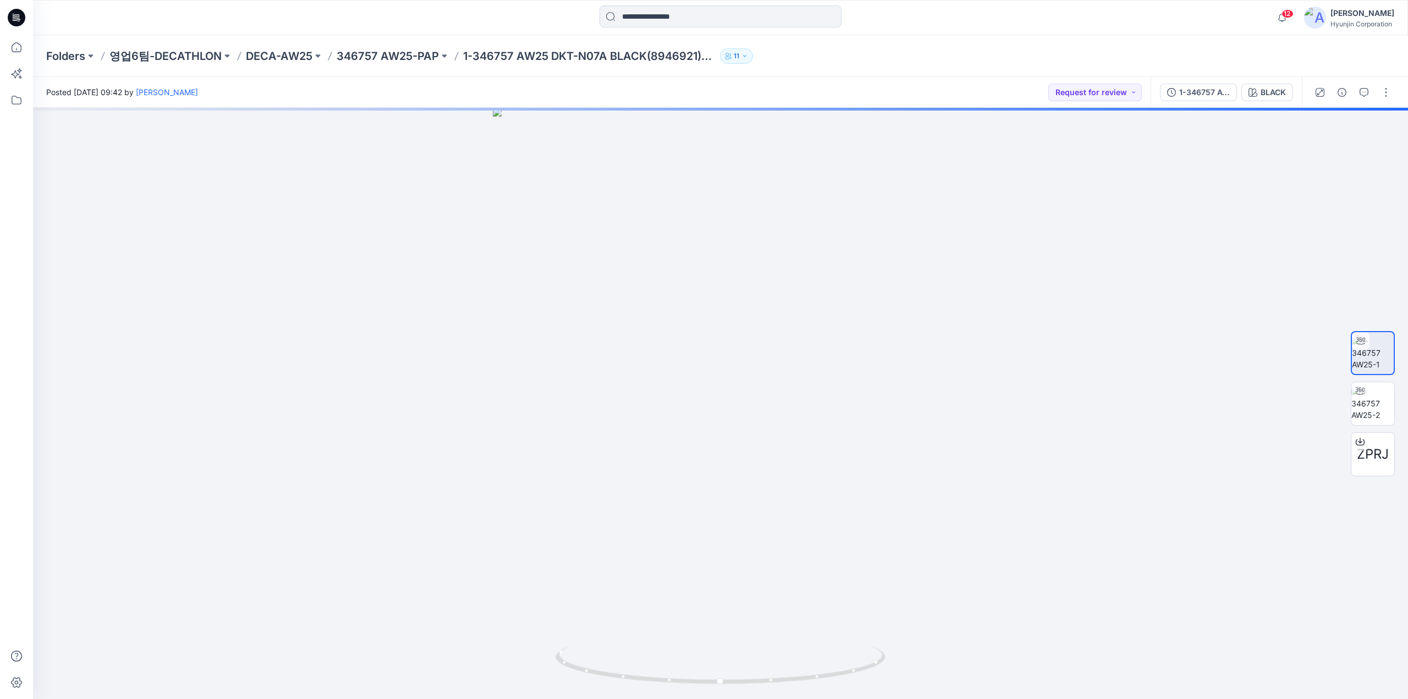 The image size is (1408, 699). Describe the element at coordinates (1342, 92) in the screenshot. I see `button: Details` at that location.